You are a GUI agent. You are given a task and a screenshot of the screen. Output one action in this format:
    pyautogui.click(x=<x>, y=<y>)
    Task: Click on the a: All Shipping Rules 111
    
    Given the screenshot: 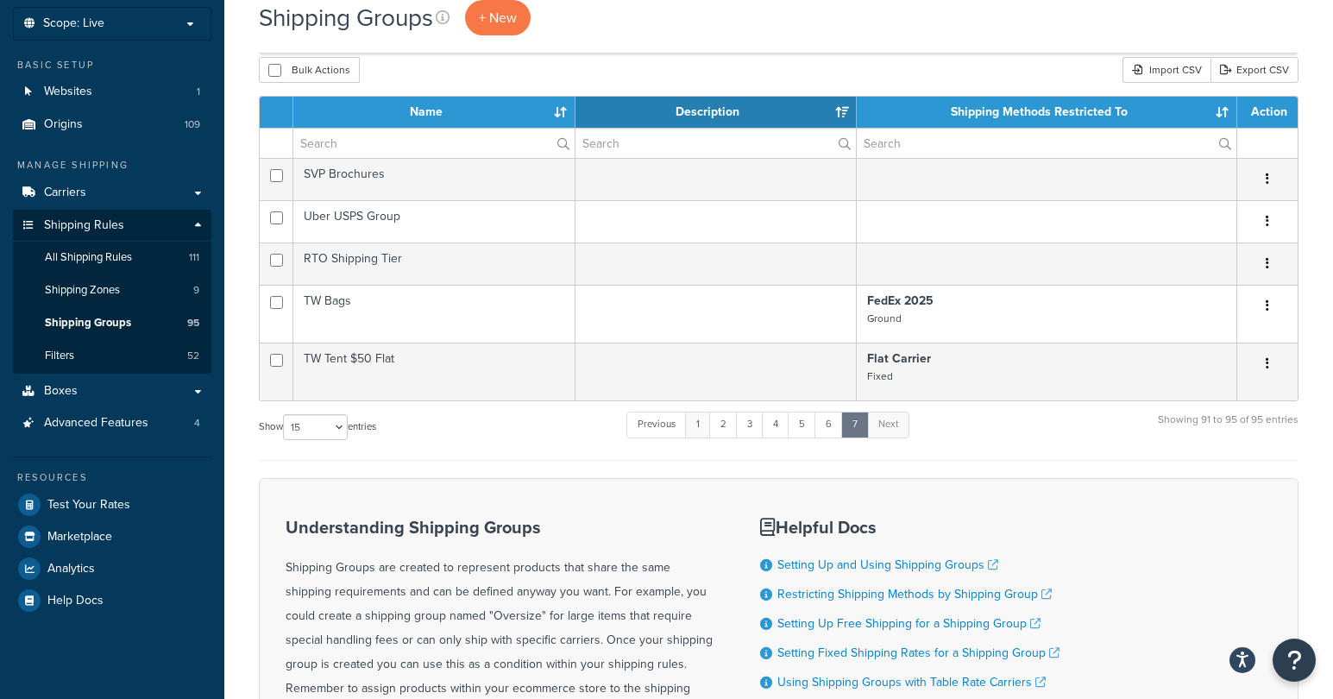 What is the action you would take?
    pyautogui.click(x=112, y=257)
    